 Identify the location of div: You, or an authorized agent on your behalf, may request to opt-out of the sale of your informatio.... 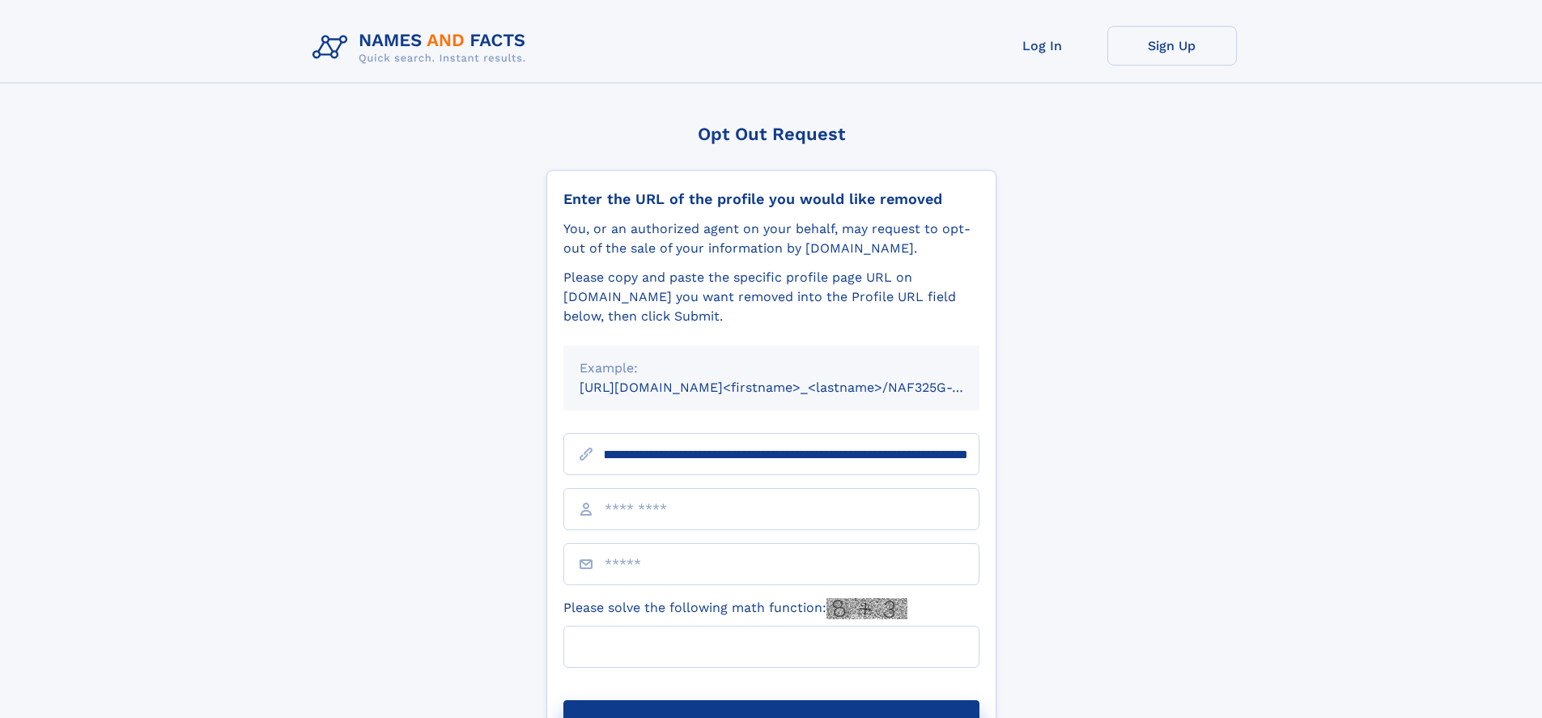
(772, 239).